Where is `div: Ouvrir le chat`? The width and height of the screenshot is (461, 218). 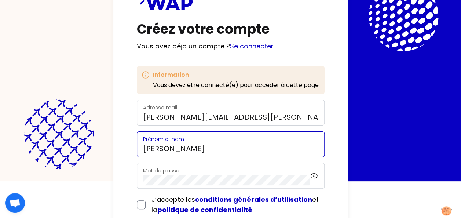
div: Ouvrir le chat is located at coordinates (15, 203).